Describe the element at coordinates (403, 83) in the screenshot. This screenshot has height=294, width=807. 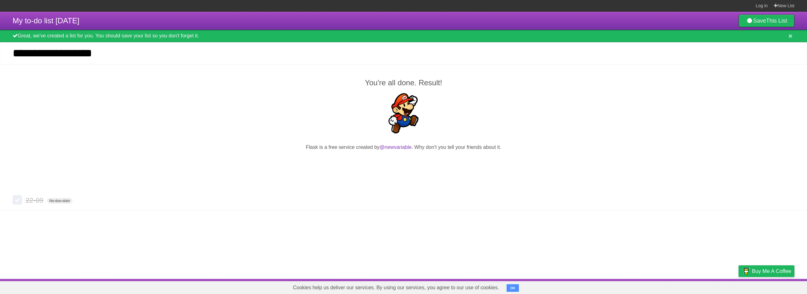
I see `h2: You're all done. Result!` at that location.